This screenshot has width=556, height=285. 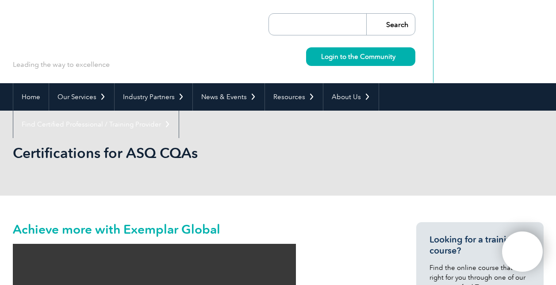 I want to click on img: svg+xml;nitro-empty-id=ODY5OjExNg==-1;base64,PHN2ZyB2aWV3Qm94PSIwIDAgNDAwIDQwMCIgd2lkdGg9IjQwMCIg..., so click(x=522, y=252).